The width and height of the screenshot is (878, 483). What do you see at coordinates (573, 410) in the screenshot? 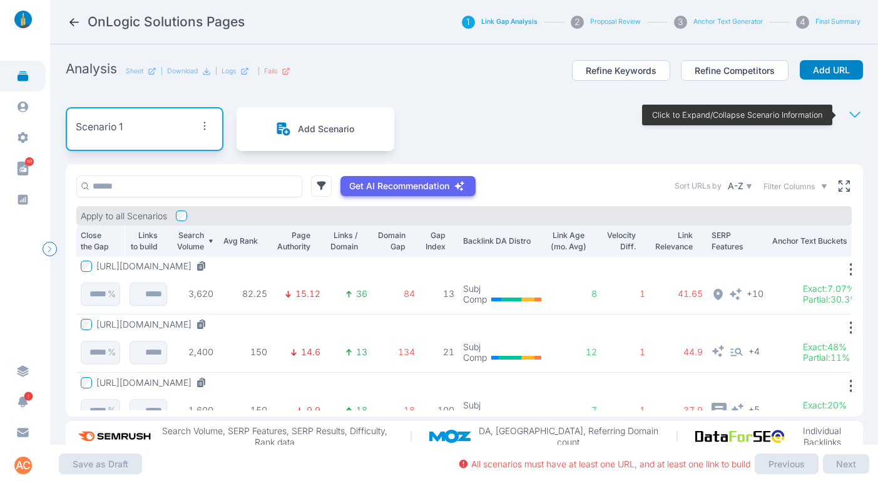
I see `p: 7` at bounding box center [573, 410].